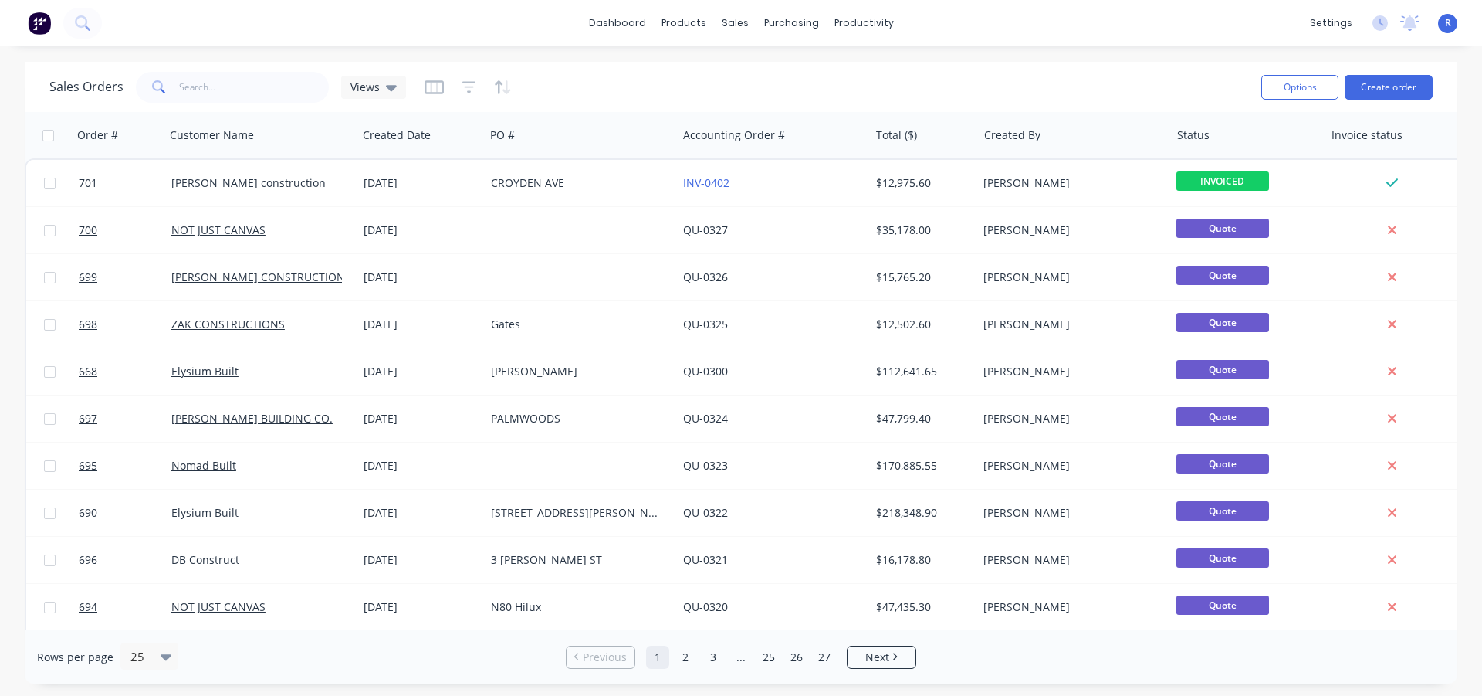  What do you see at coordinates (921, 371) in the screenshot?
I see `div: $112,641.65` at bounding box center [921, 371].